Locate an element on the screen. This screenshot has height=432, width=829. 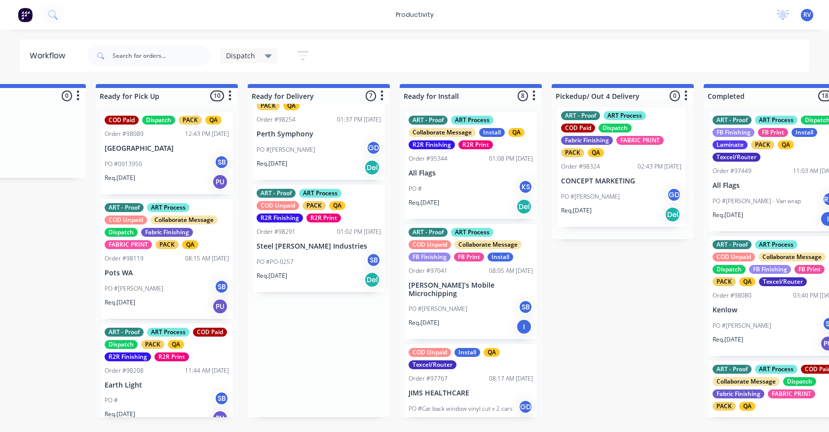
img: Factory is located at coordinates (25, 15).